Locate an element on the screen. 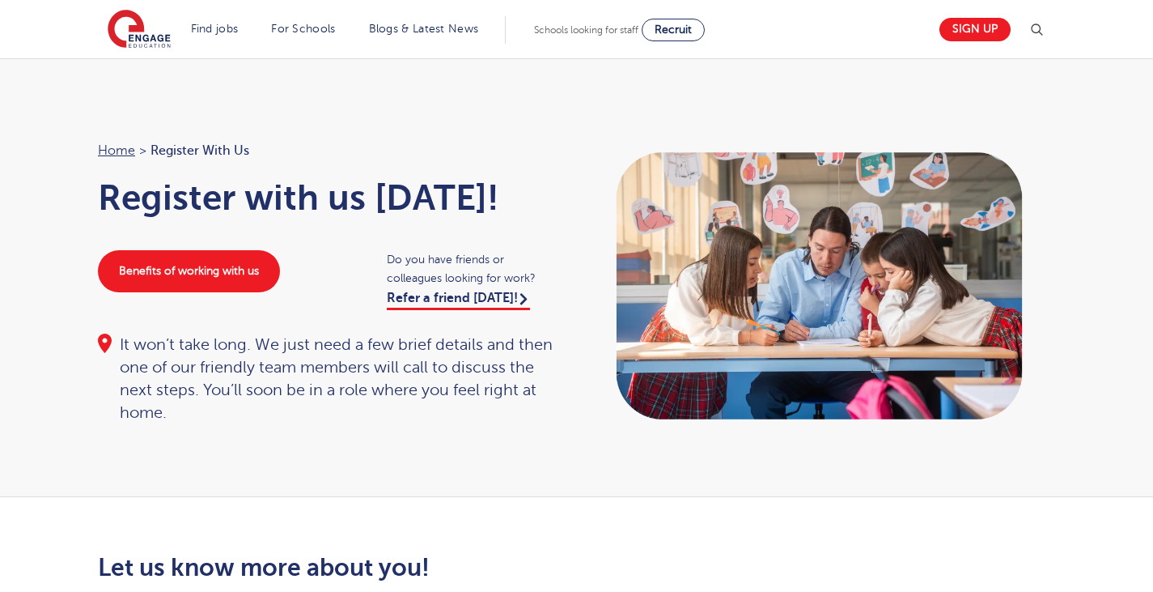 The width and height of the screenshot is (1153, 592). a: Home is located at coordinates (117, 151).